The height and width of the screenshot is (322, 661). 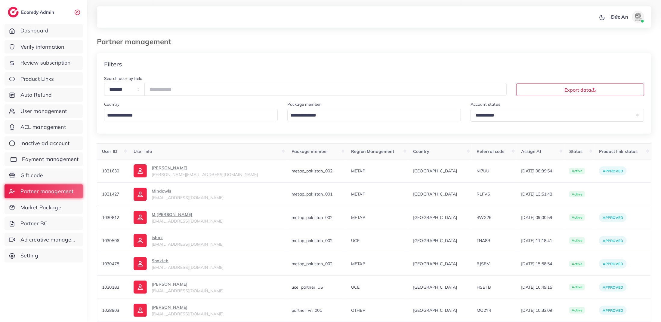 What do you see at coordinates (112, 104) in the screenshot?
I see `label: Country` at bounding box center [112, 104].